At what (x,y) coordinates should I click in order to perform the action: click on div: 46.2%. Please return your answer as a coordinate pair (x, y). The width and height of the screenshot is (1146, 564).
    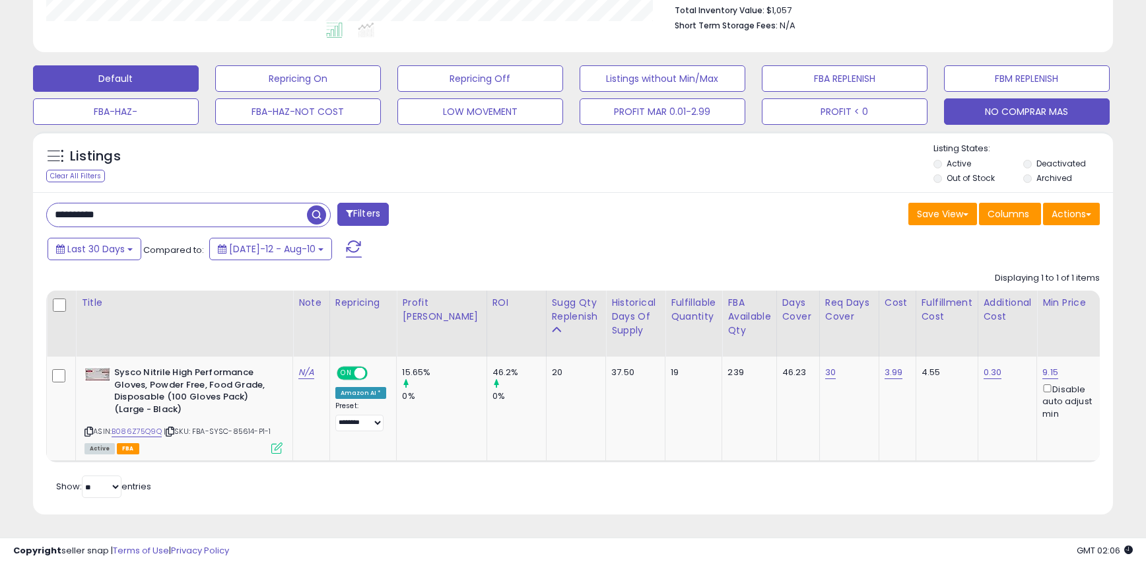
    Looking at the image, I should click on (519, 372).